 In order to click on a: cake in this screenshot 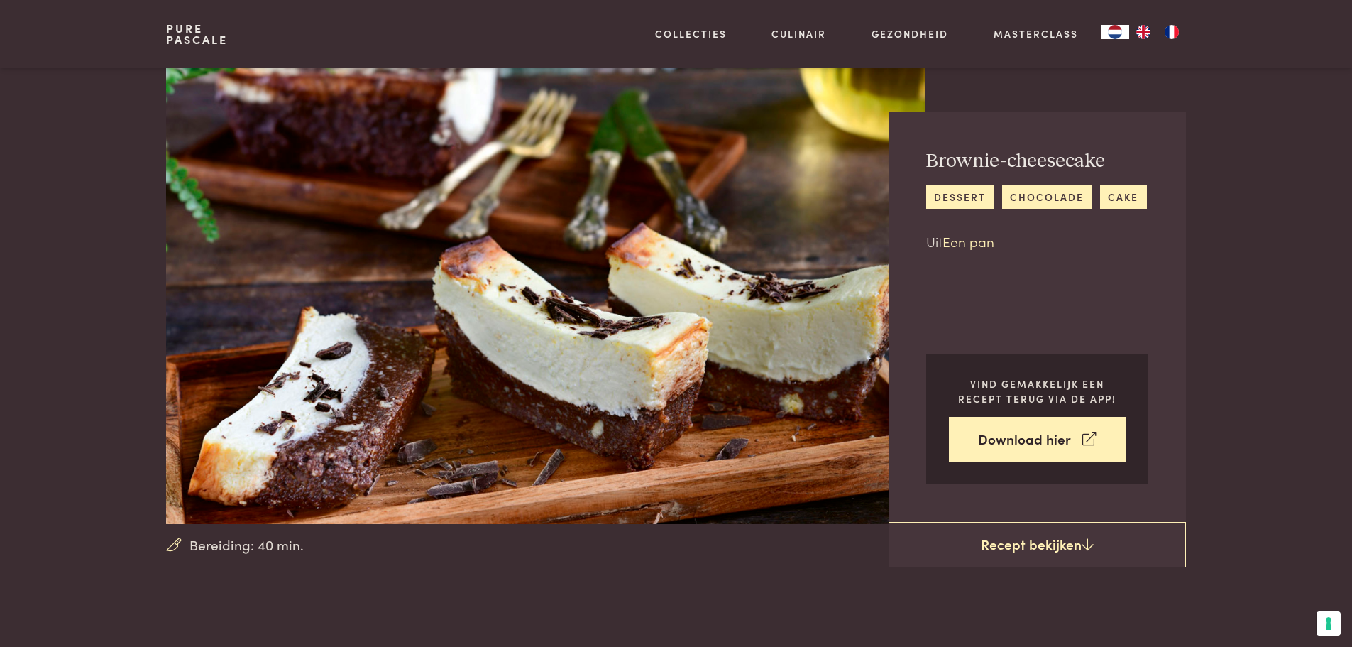, I will do `click(1124, 197)`.